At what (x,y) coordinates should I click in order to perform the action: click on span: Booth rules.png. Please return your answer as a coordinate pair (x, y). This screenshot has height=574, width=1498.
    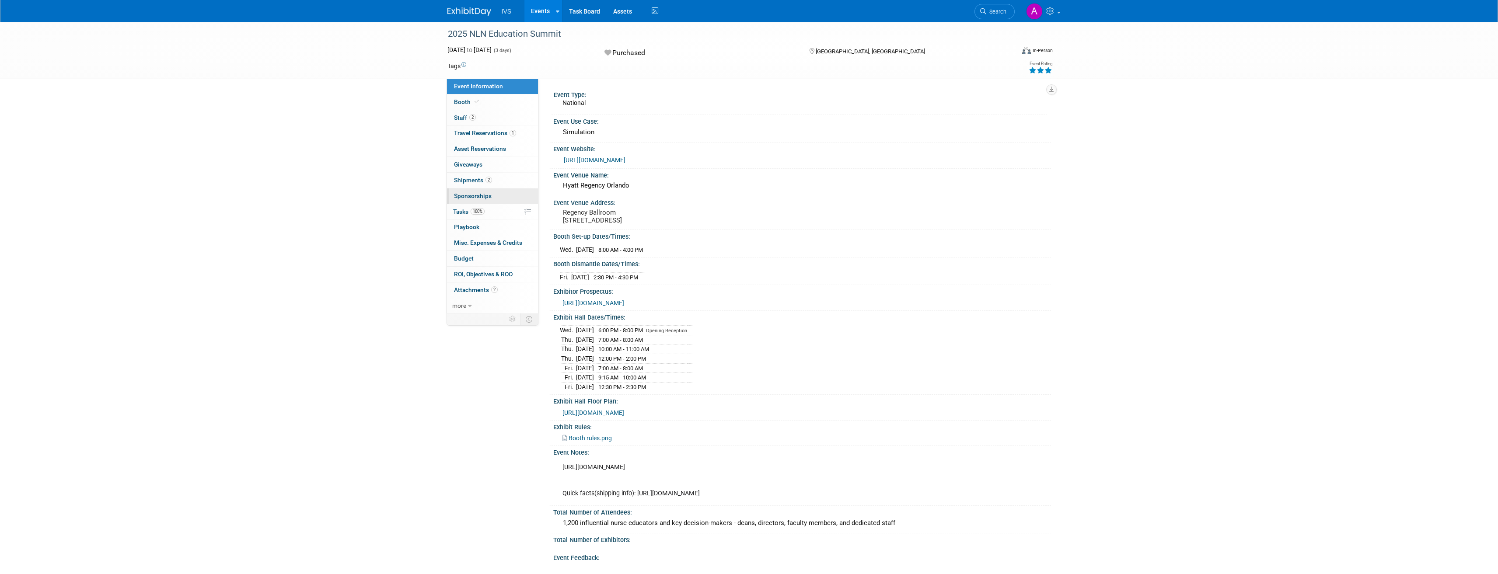
    Looking at the image, I should click on (590, 438).